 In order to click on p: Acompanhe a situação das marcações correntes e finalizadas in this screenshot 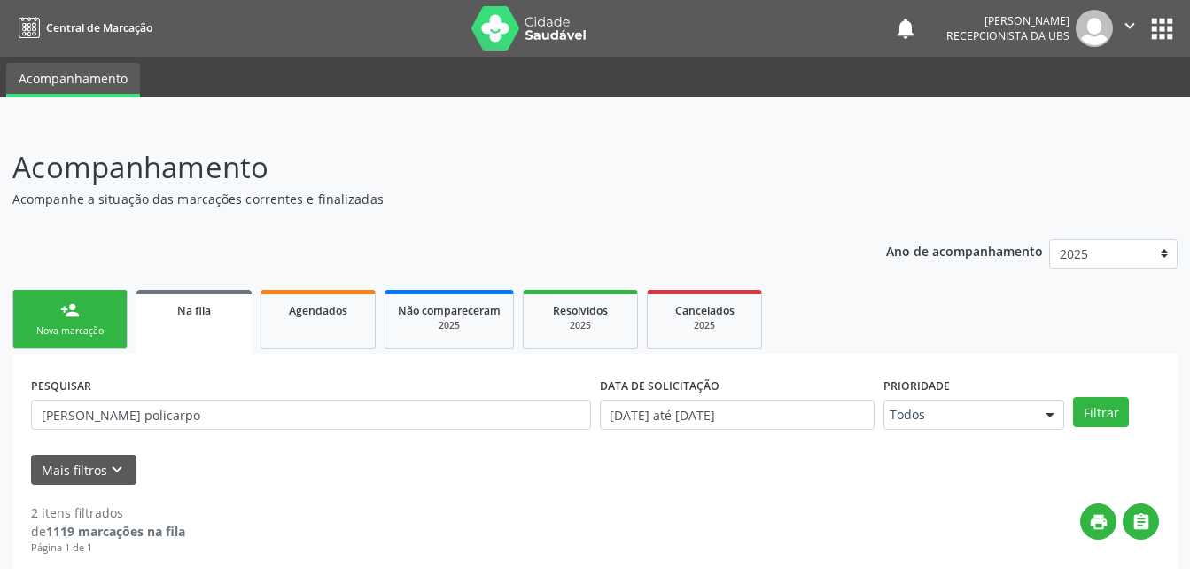, I will do `click(420, 199)`.